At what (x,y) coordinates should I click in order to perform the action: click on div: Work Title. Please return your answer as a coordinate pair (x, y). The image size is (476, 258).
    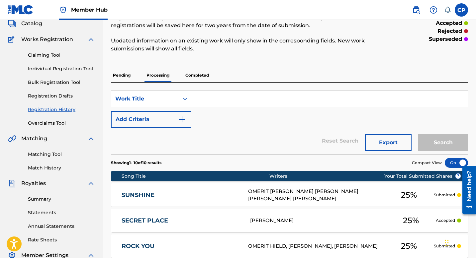
    Looking at the image, I should click on (145, 99).